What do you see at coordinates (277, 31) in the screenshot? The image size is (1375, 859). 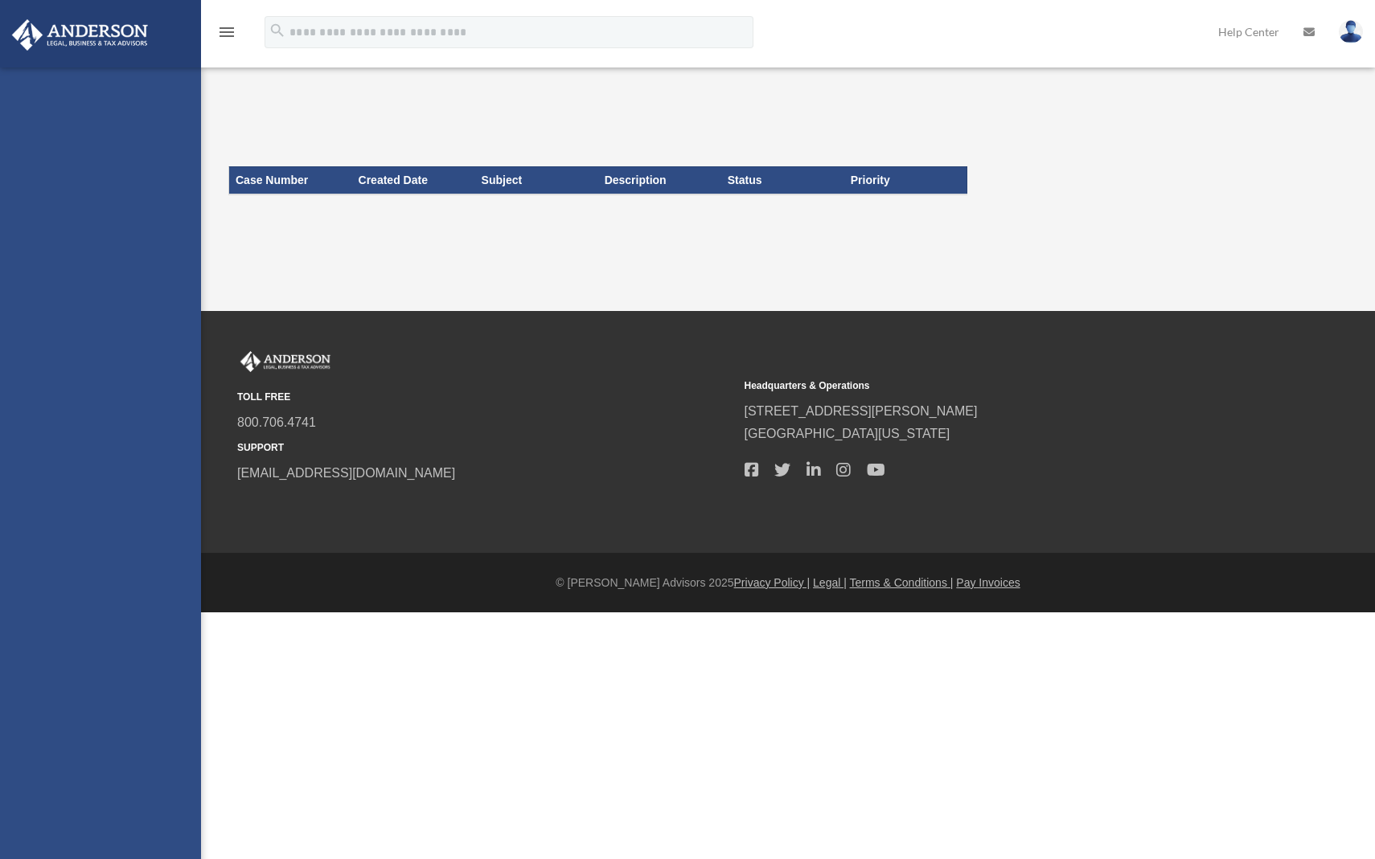 I see `i: search` at bounding box center [277, 31].